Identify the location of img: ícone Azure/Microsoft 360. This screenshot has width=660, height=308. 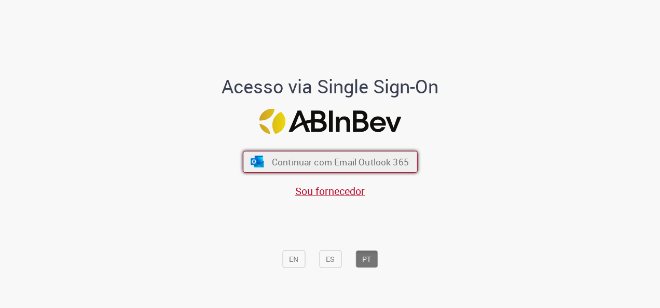
(257, 162).